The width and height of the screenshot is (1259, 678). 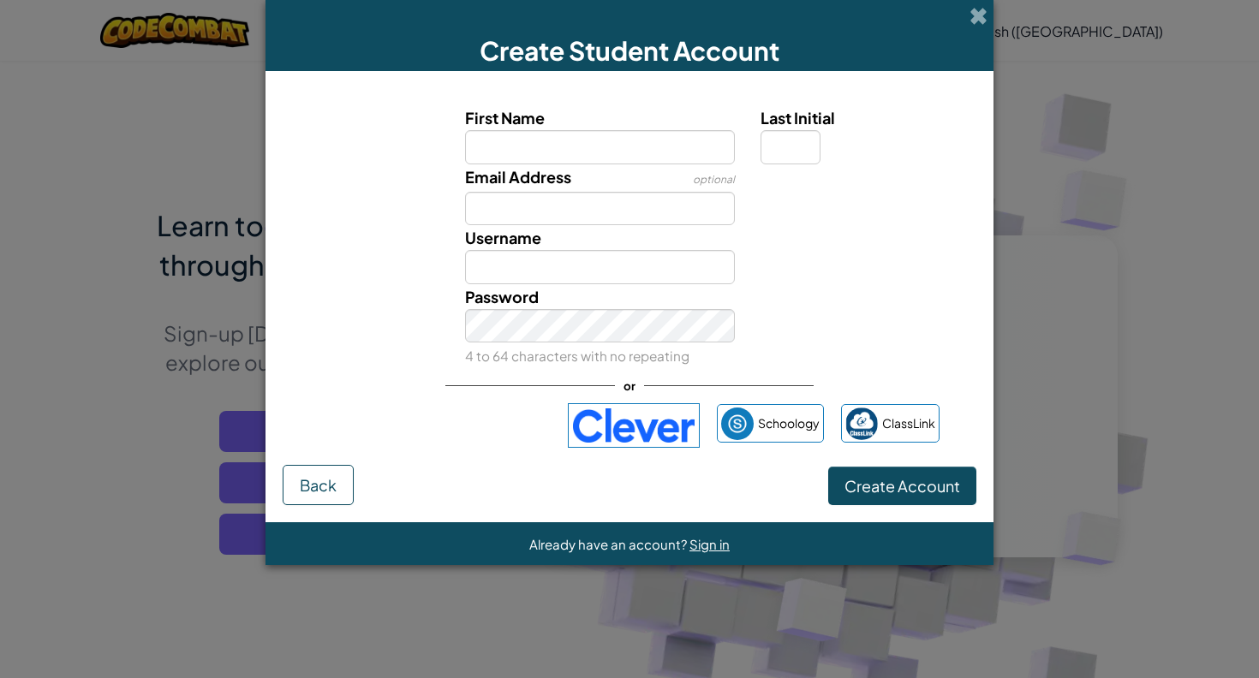 I want to click on small: 4 to 64 characters with no repeating, so click(x=577, y=355).